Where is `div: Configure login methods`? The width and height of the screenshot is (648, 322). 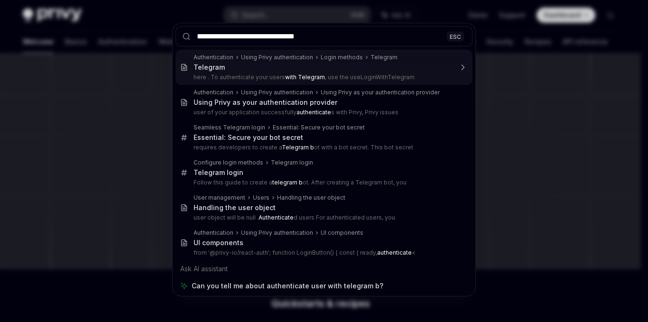 div: Configure login methods is located at coordinates (228, 163).